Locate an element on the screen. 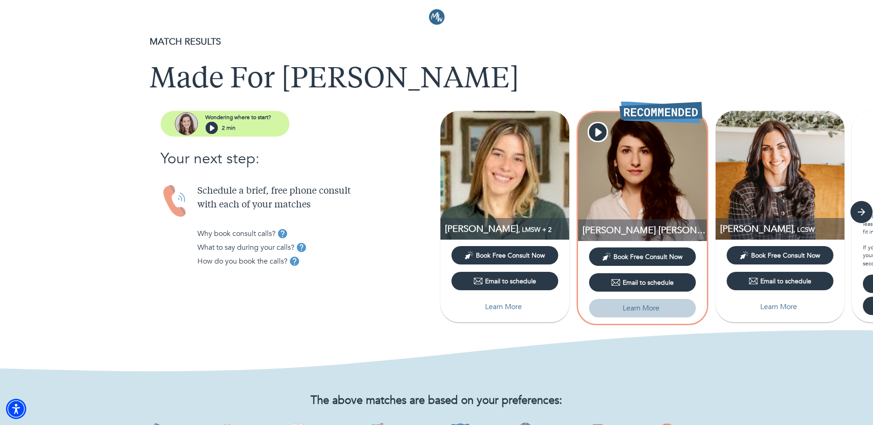 The image size is (873, 425). img: assistant is located at coordinates (186, 124).